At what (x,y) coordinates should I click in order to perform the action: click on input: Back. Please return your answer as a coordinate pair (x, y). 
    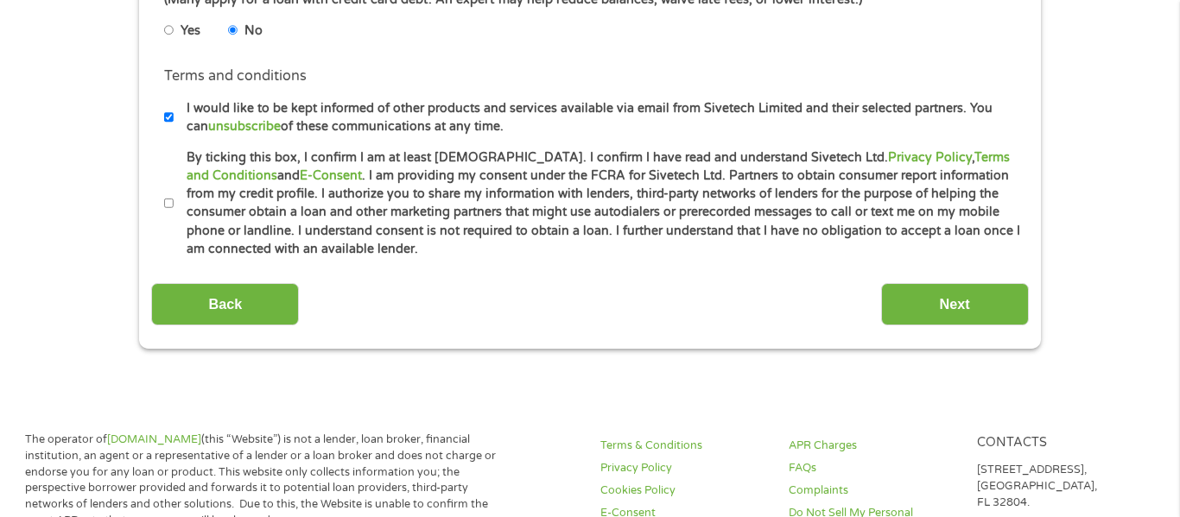
    Looking at the image, I should click on (225, 304).